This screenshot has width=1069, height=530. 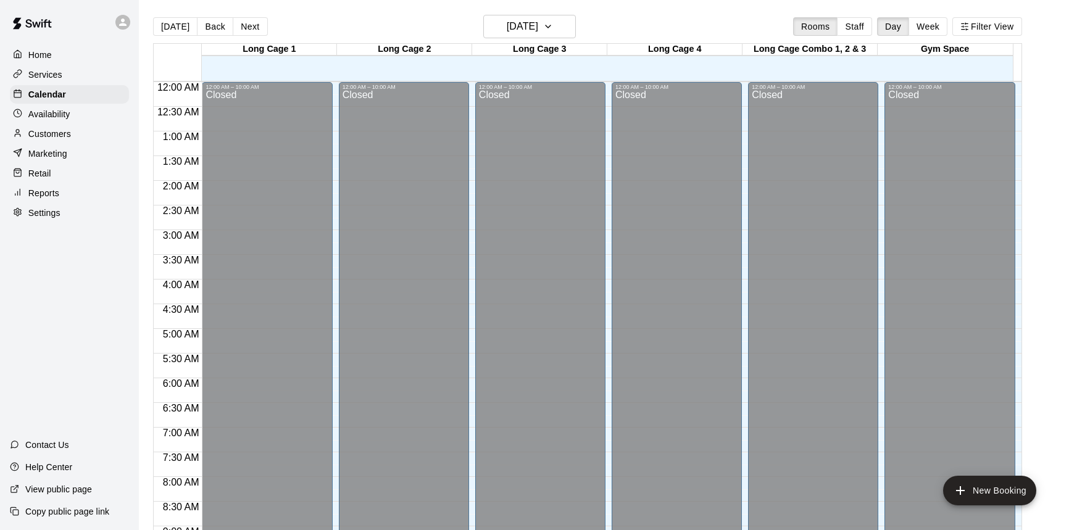 What do you see at coordinates (181, 383) in the screenshot?
I see `span: 6:00 AM` at bounding box center [181, 383].